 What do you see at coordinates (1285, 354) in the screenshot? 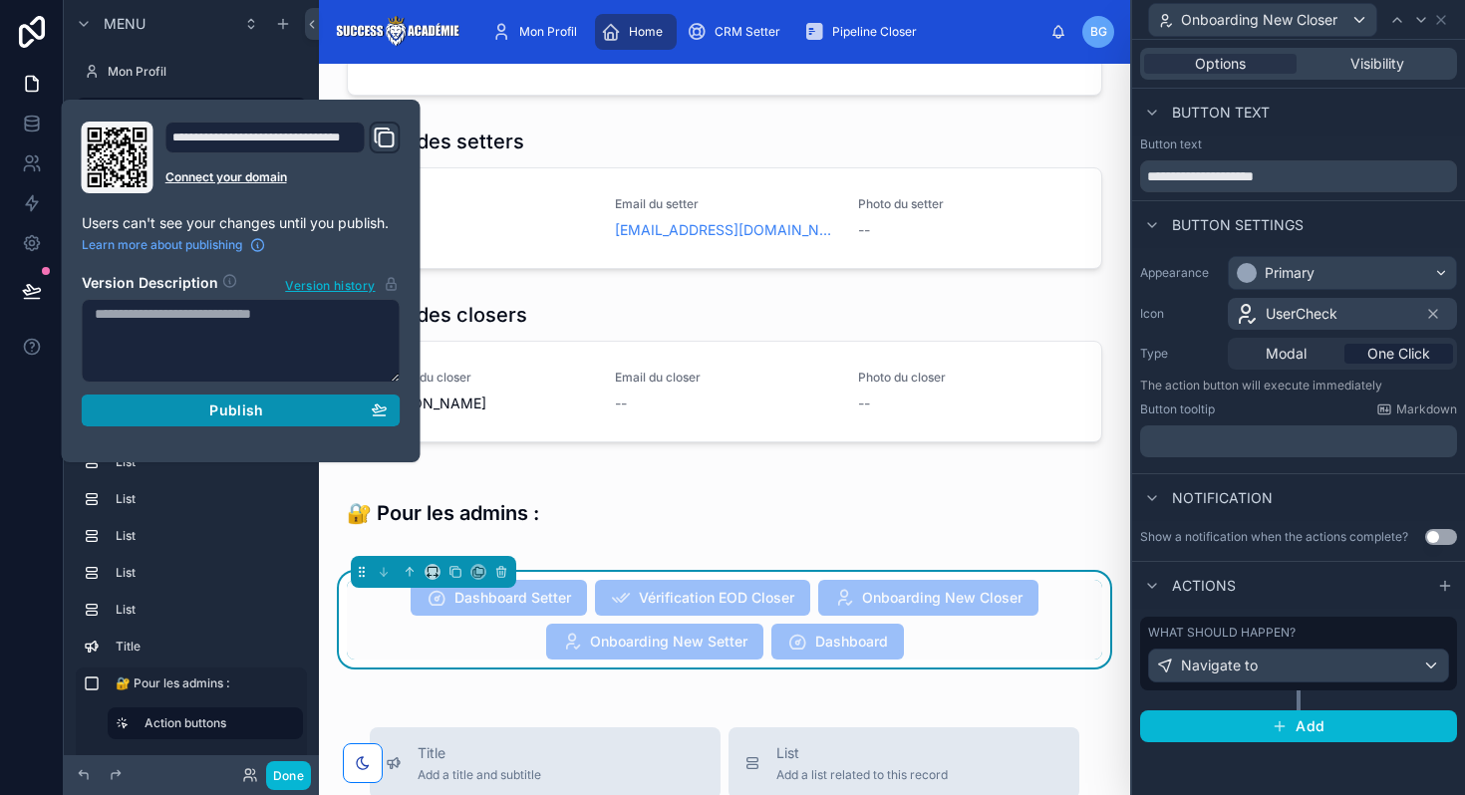
I see `span: Modal` at bounding box center [1285, 354].